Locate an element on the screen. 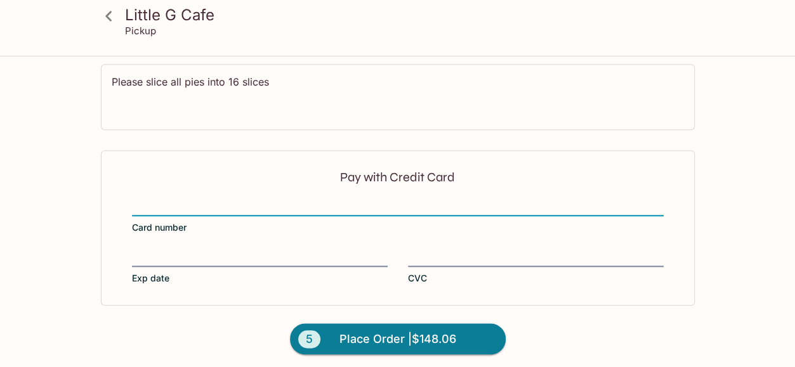  span: Card number is located at coordinates (159, 228).